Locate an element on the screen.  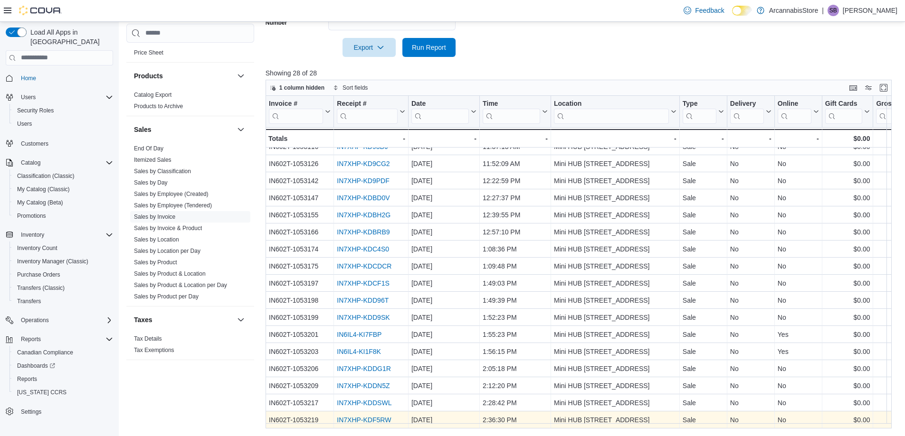
button: My Catalog (Classic) is located at coordinates (63, 189).